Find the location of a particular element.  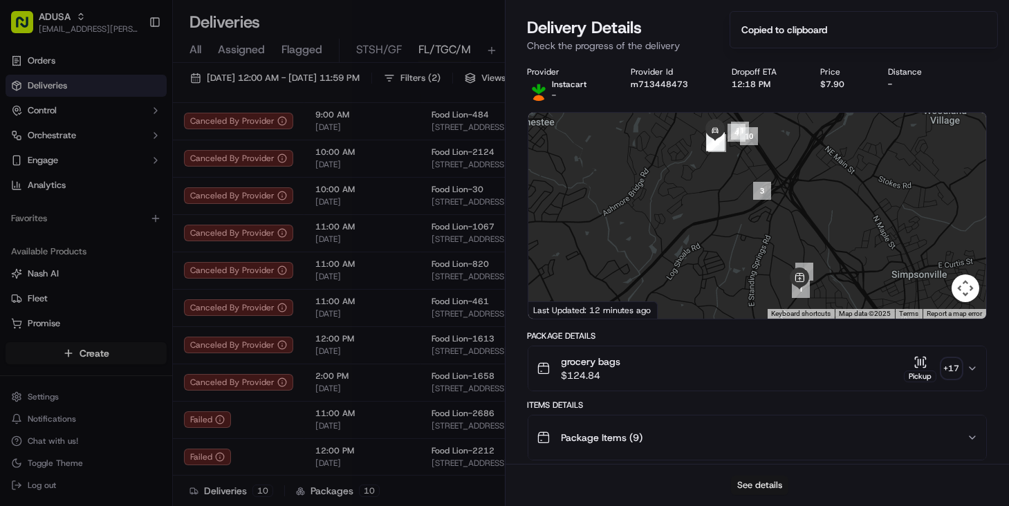

button: Map camera controls is located at coordinates (966, 289).